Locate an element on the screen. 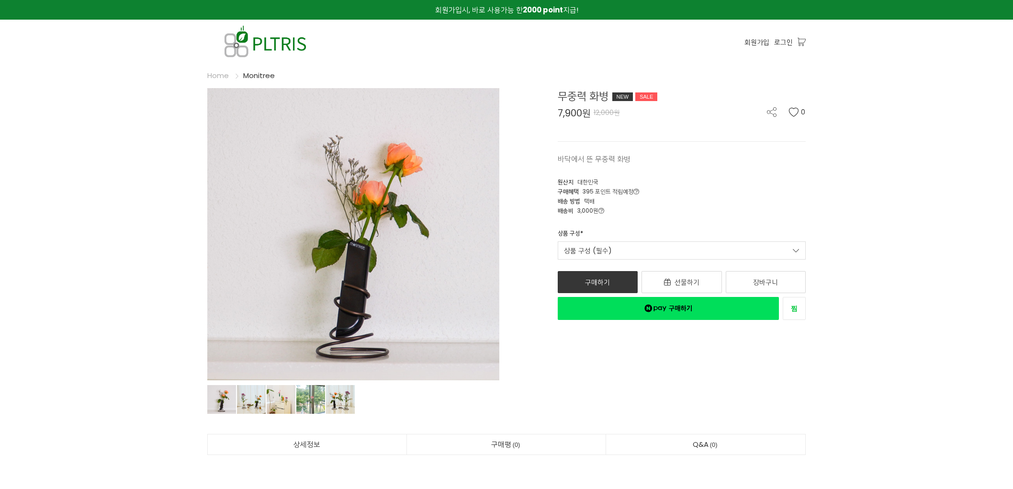 Image resolution: width=1013 pixels, height=489 pixels. a: Home is located at coordinates (218, 75).